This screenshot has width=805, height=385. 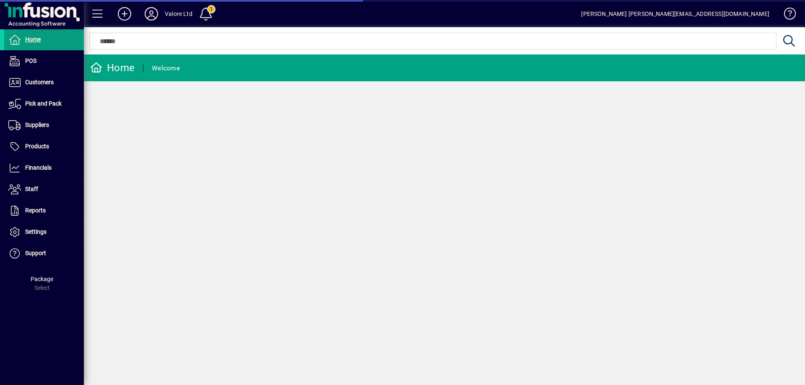 I want to click on span: Support, so click(x=36, y=253).